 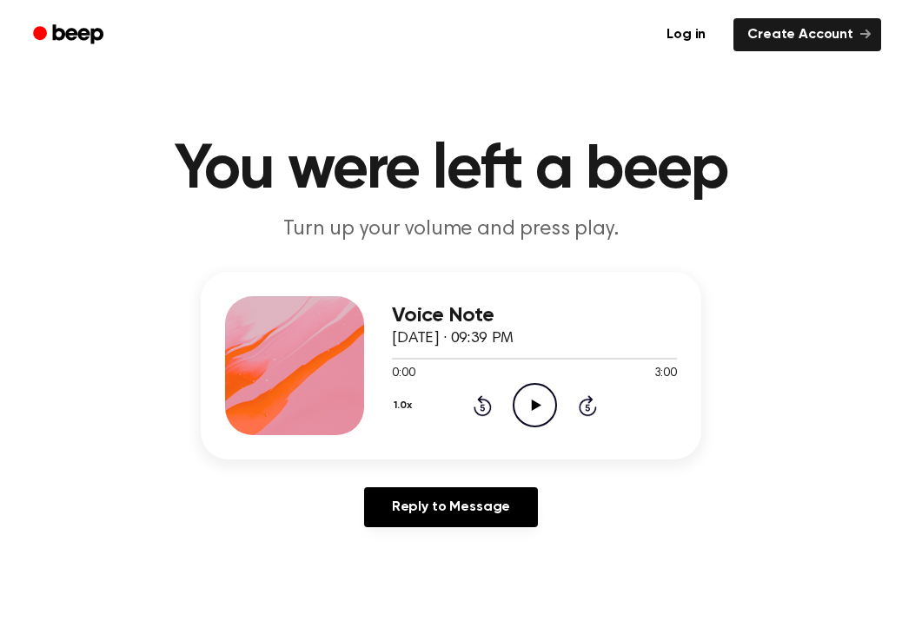 I want to click on h1: You were left a beep, so click(x=451, y=170).